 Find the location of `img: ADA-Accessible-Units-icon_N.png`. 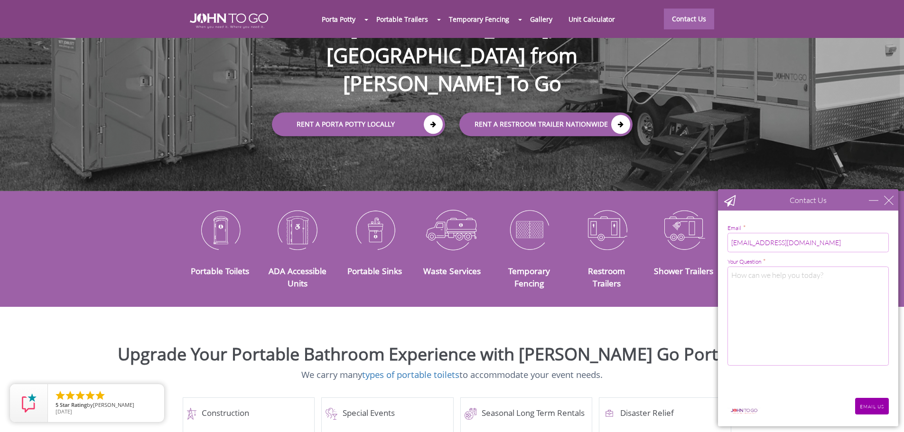

img: ADA-Accessible-Units-icon_N.png is located at coordinates (297, 230).